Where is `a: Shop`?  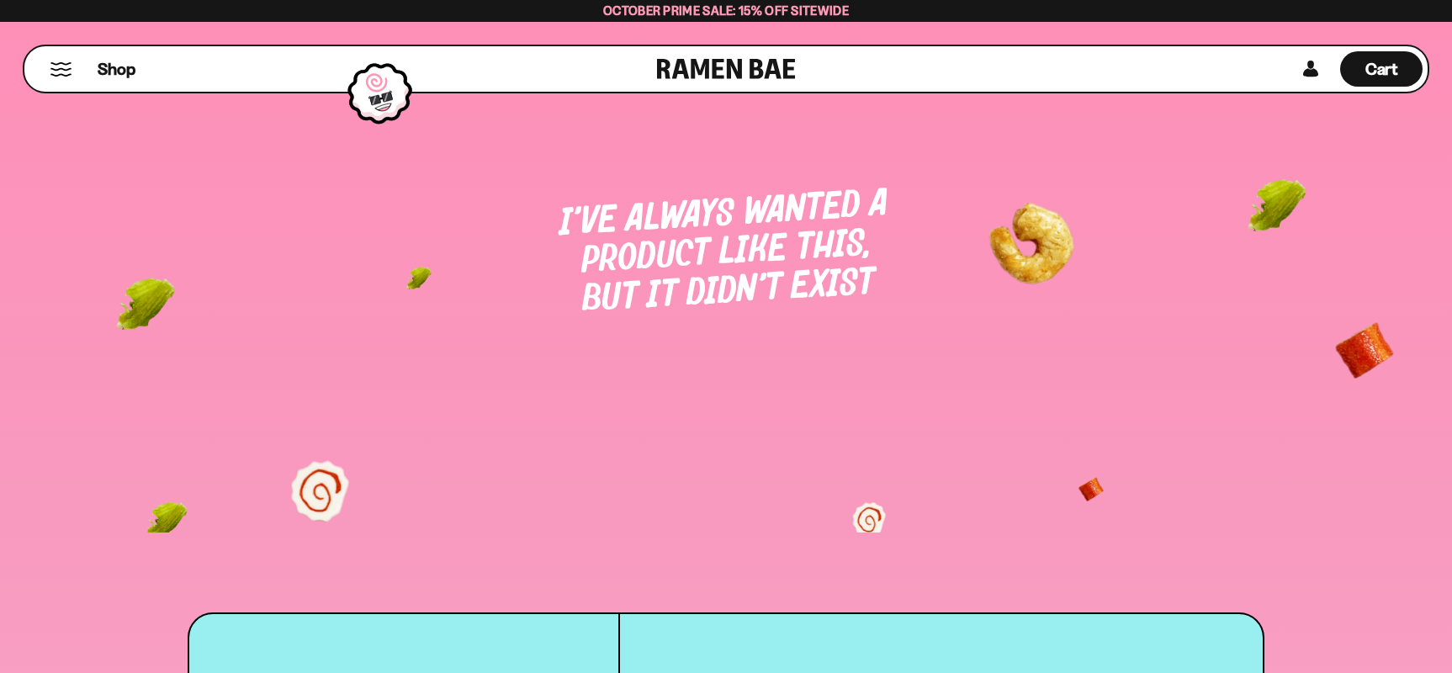 a: Shop is located at coordinates (116, 69).